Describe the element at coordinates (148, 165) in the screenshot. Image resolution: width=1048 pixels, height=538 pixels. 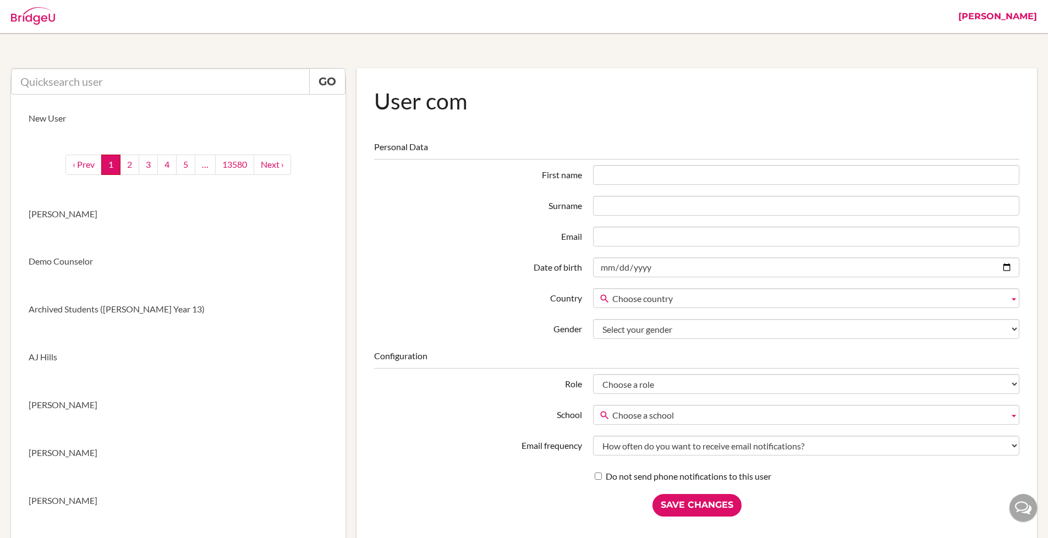
I see `a: 3` at that location.